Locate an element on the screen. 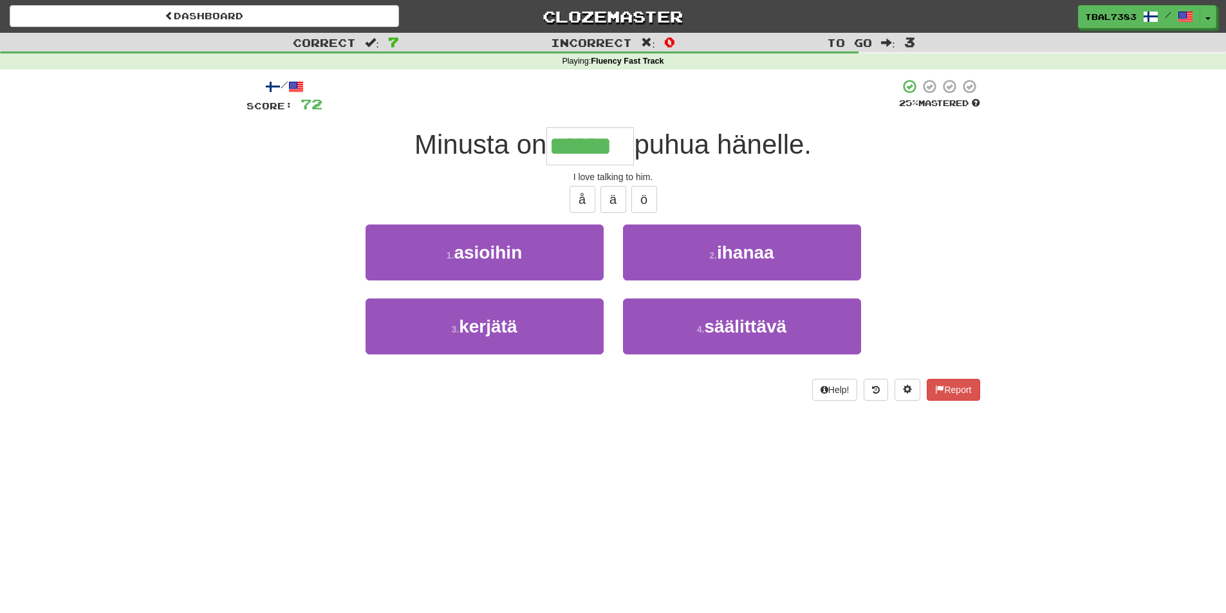 The height and width of the screenshot is (613, 1226). button: 3.kerjätä is located at coordinates (485, 326).